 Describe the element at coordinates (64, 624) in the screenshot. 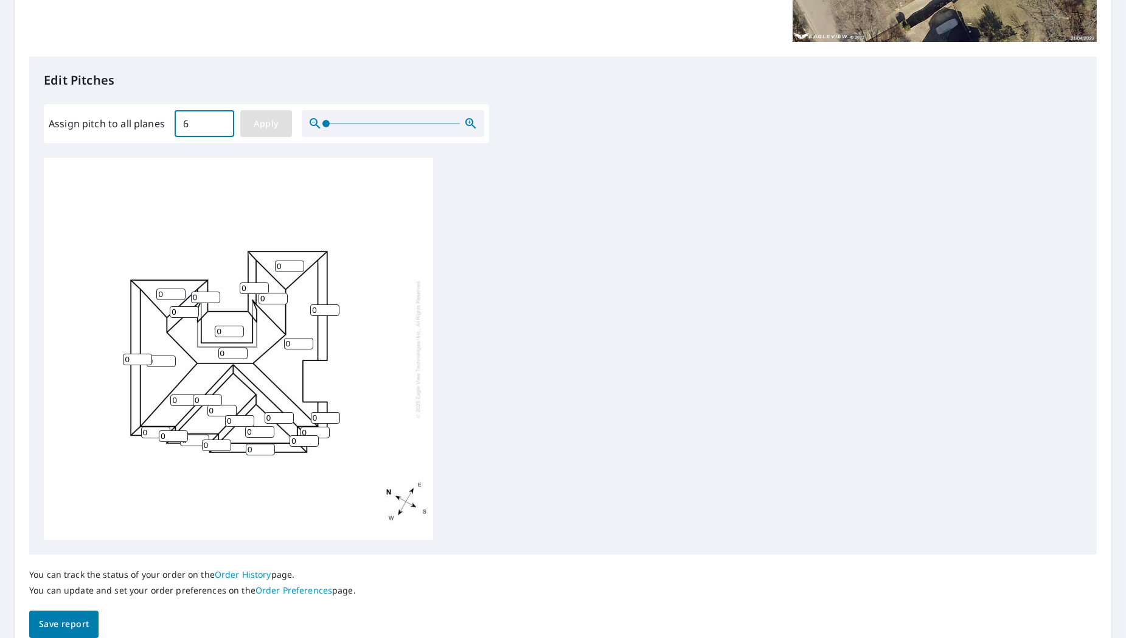

I see `button: Save report` at that location.